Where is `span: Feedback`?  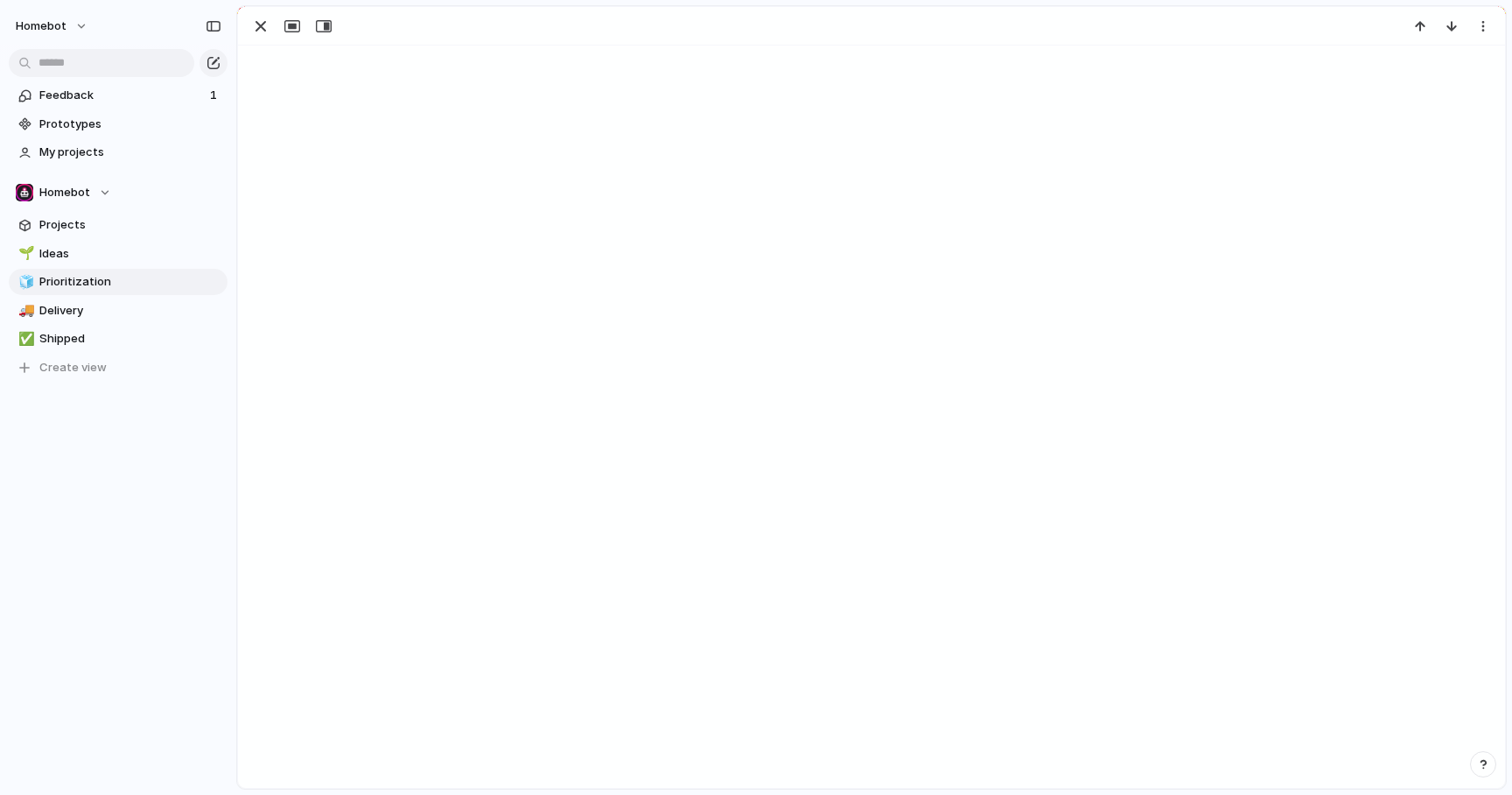 span: Feedback is located at coordinates (122, 95).